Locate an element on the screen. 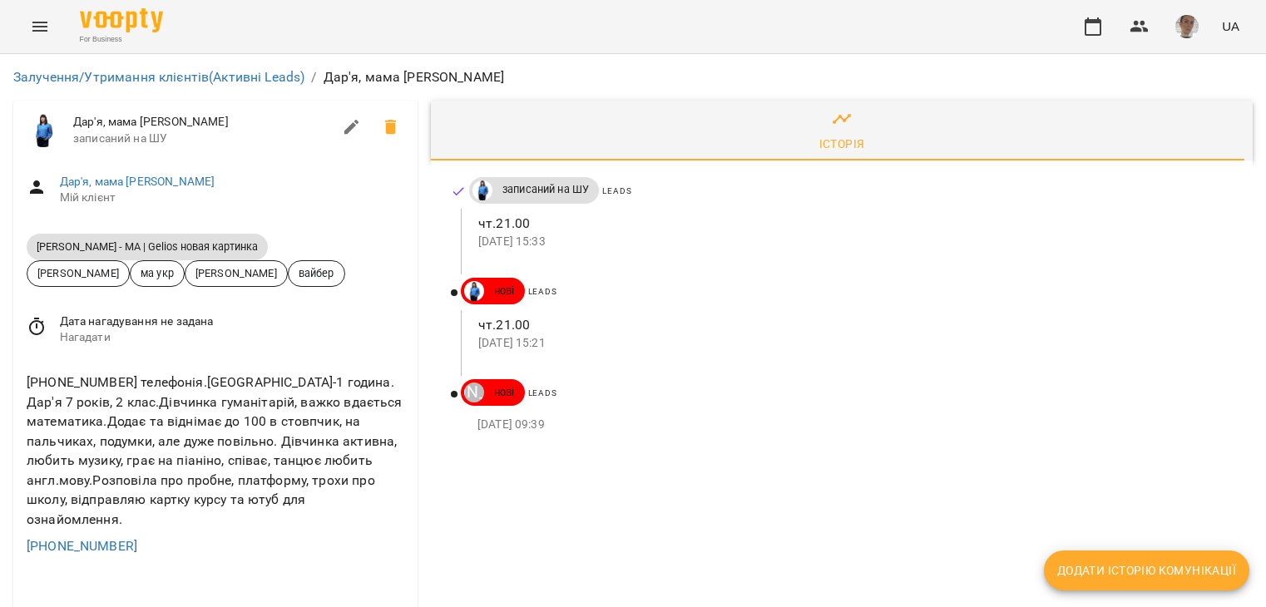 Image resolution: width=1266 pixels, height=607 pixels. span: Нагадати is located at coordinates (232, 338).